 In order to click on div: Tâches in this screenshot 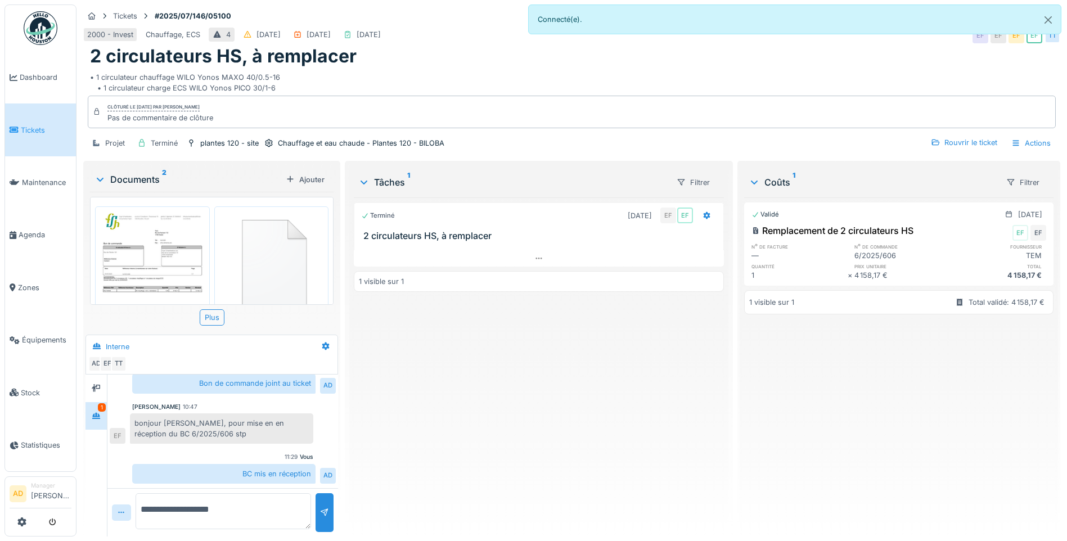, I will do `click(512, 182)`.